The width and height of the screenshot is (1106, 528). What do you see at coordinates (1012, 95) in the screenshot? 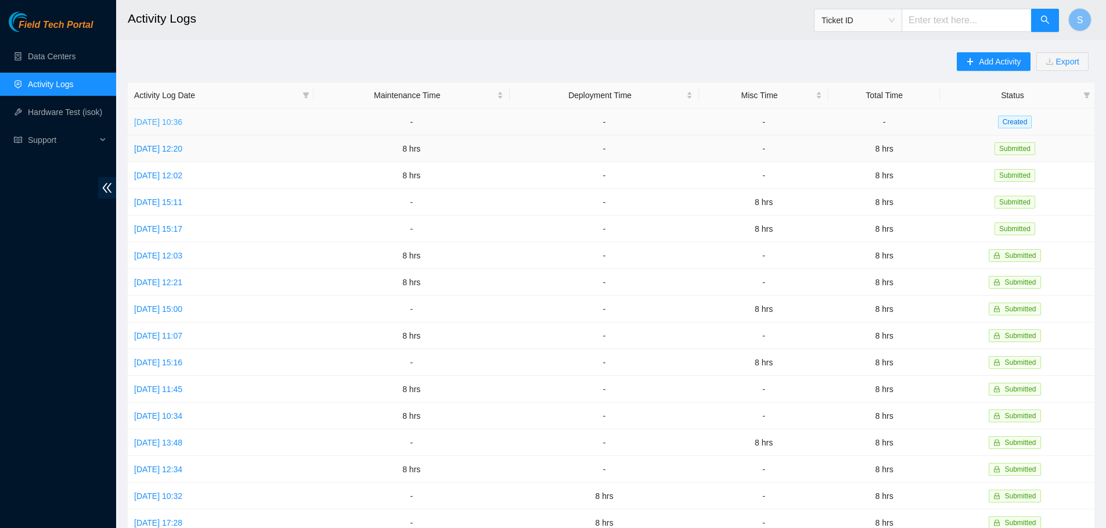
I see `span: Status` at bounding box center [1012, 95].